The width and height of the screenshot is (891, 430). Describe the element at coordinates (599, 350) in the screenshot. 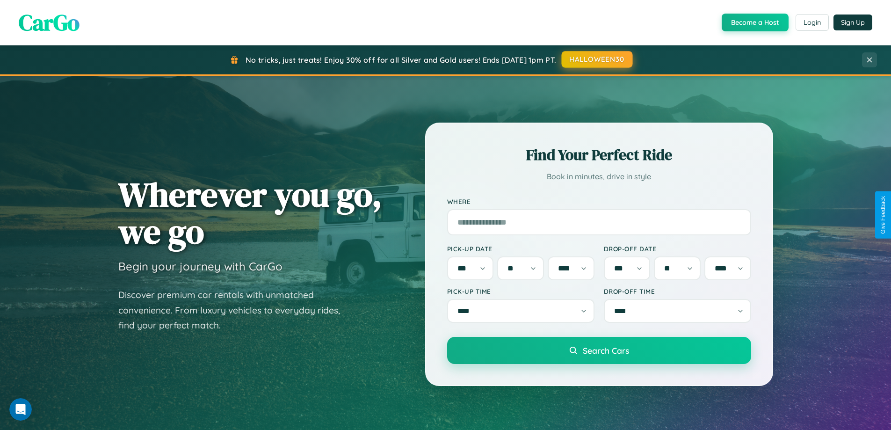

I see `button: Search Cars` at that location.